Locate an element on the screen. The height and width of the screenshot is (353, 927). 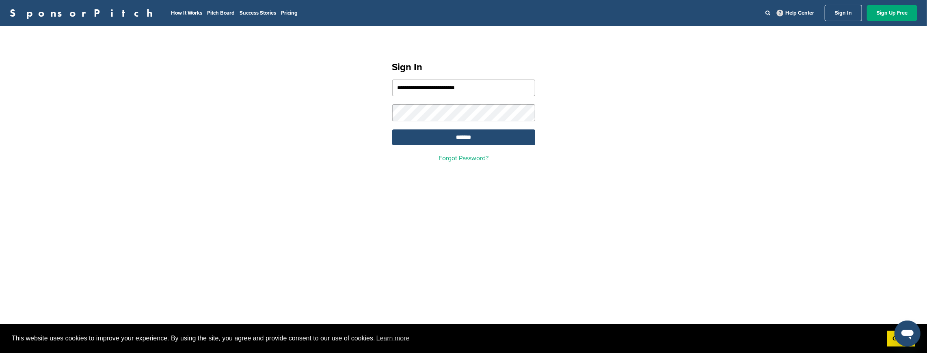
a: Pricing is located at coordinates (289, 13).